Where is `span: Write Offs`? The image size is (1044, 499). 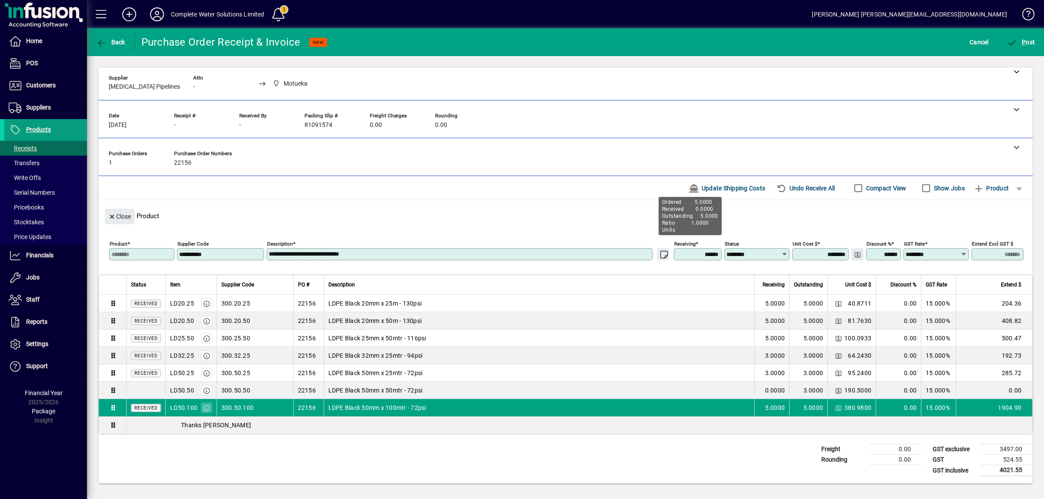
span: Write Offs is located at coordinates (25, 178).